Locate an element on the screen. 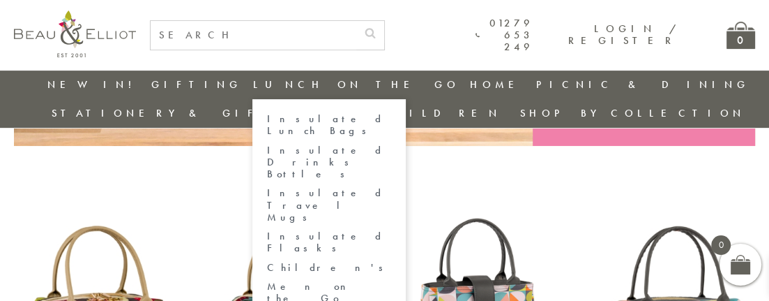 The width and height of the screenshot is (769, 301). a: Login / Register is located at coordinates (623, 34).